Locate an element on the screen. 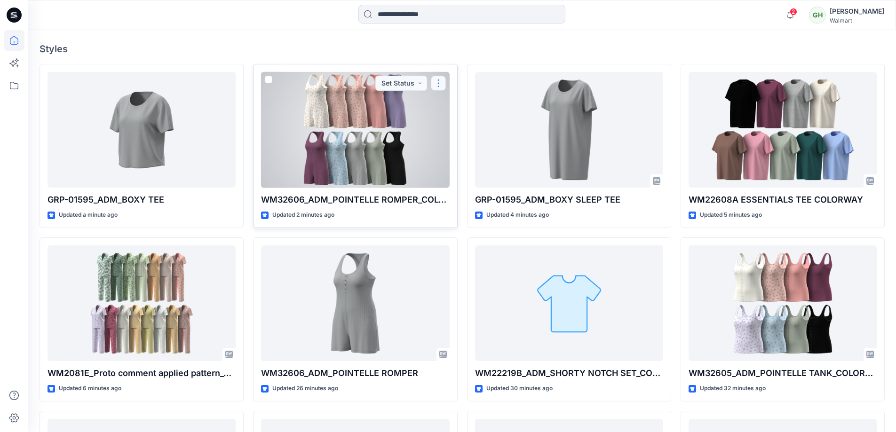 This screenshot has height=432, width=896. p: Updated 2 minutes ago is located at coordinates (303, 215).